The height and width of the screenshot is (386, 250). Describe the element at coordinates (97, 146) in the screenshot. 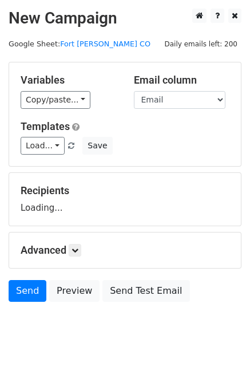

I see `button: Save` at that location.